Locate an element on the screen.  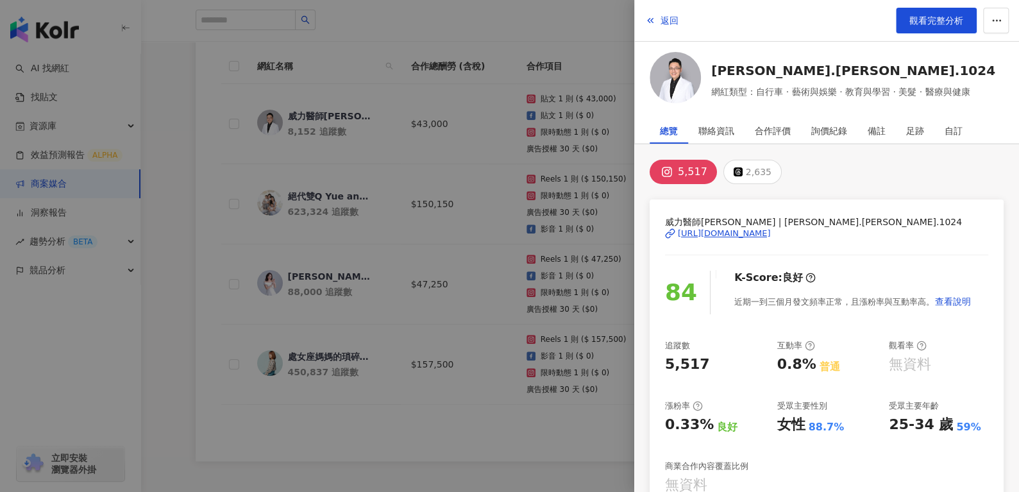
div: 受眾主要性別 is located at coordinates (803, 406).